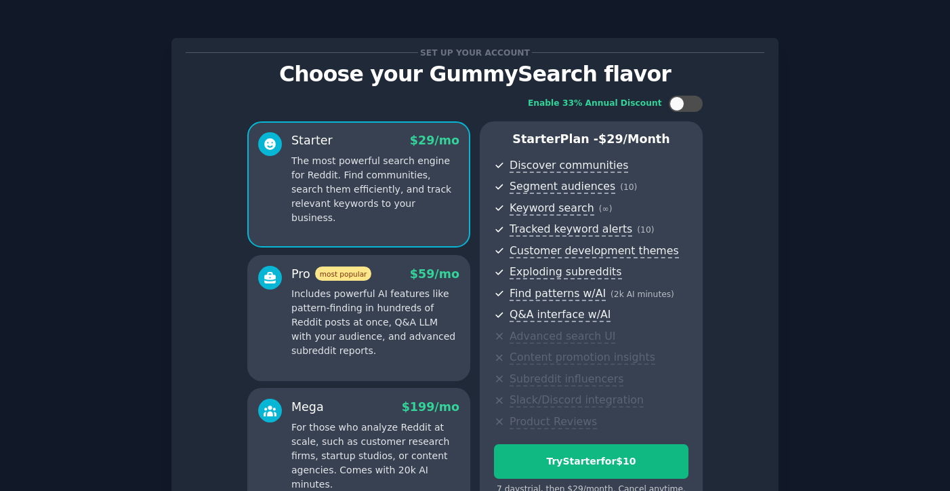  Describe the element at coordinates (591, 139) in the screenshot. I see `p: Starter Plan -` at that location.